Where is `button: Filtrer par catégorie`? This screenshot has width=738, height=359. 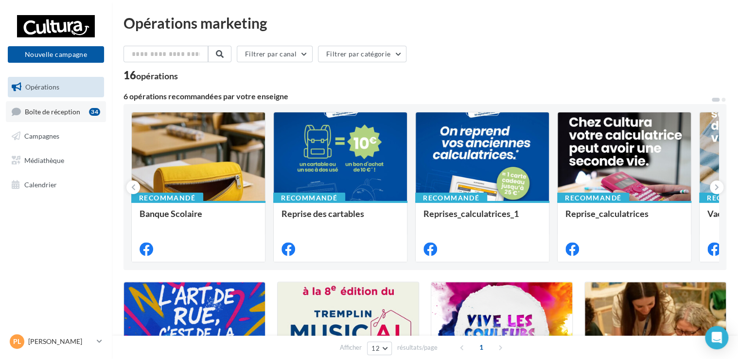 button: Filtrer par catégorie is located at coordinates (362, 54).